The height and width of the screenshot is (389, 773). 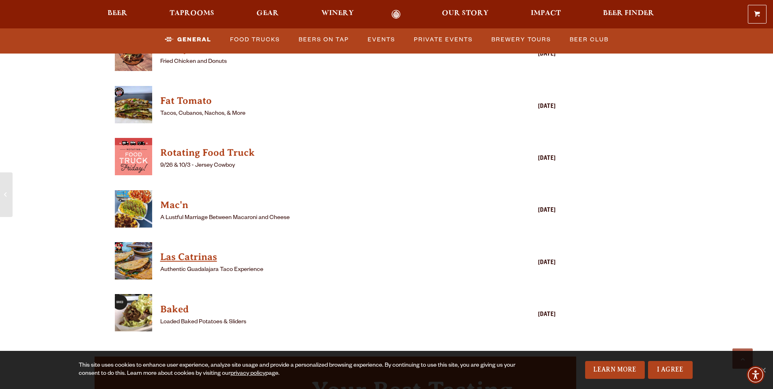 What do you see at coordinates (188, 40) in the screenshot?
I see `a: General` at bounding box center [188, 40].